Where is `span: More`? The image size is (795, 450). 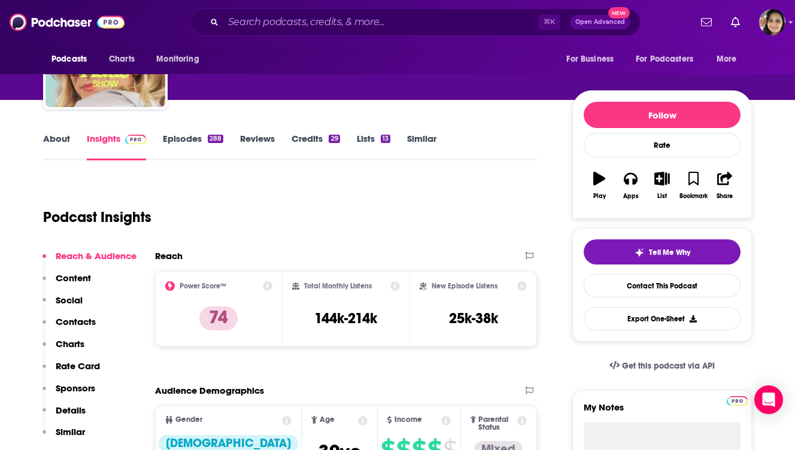
span: More is located at coordinates (727, 59).